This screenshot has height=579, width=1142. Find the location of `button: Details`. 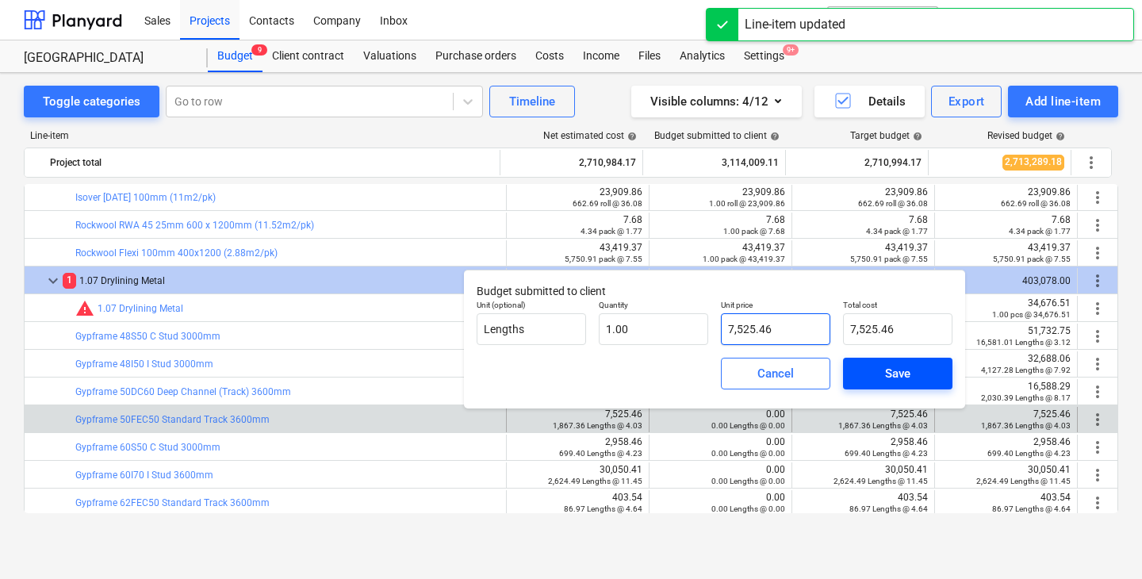

button: Details is located at coordinates (869, 102).